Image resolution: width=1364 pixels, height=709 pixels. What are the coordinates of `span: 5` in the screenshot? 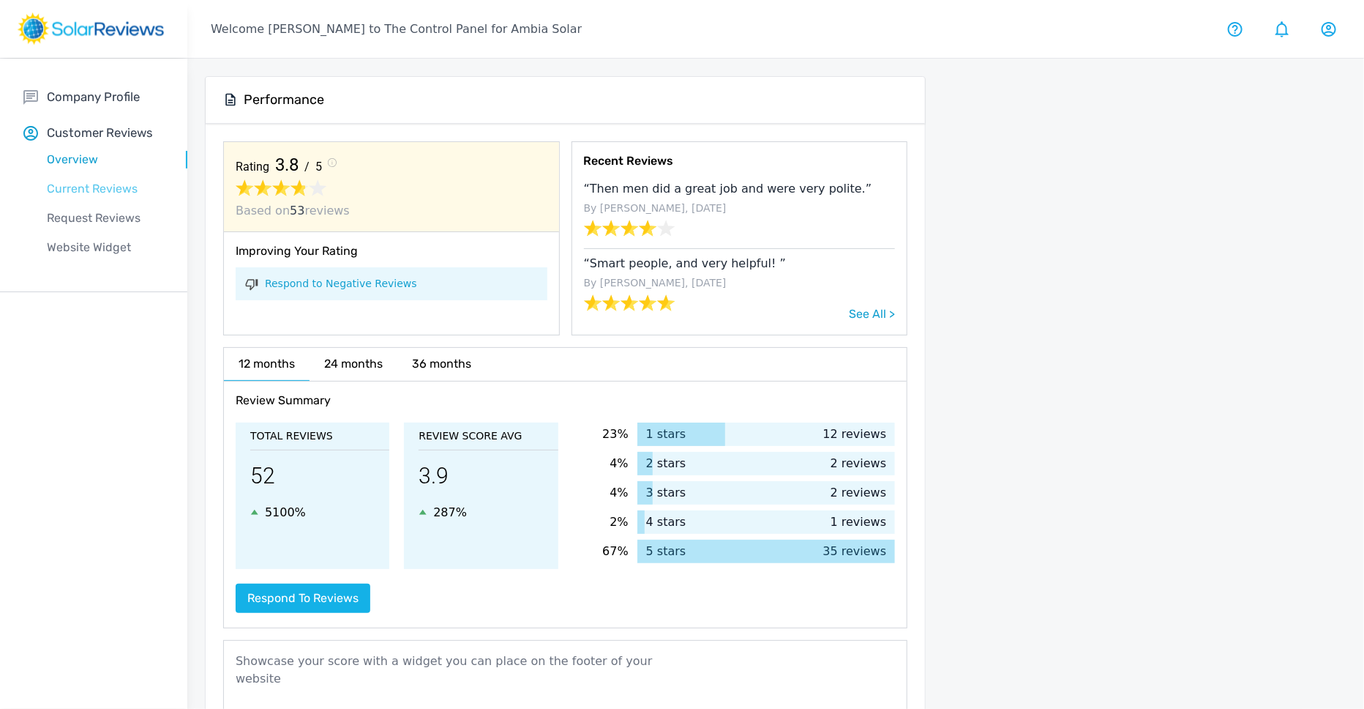 It's located at (318, 167).